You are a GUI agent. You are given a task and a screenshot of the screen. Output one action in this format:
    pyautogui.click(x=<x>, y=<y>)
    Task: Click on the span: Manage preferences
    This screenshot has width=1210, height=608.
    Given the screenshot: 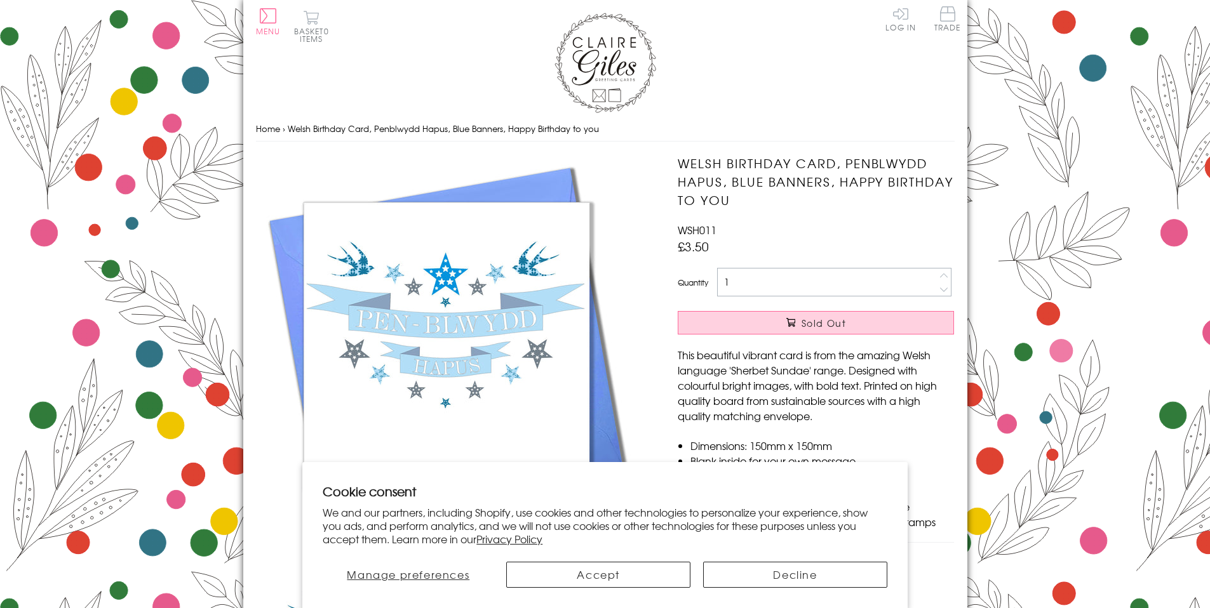 What is the action you would take?
    pyautogui.click(x=408, y=575)
    